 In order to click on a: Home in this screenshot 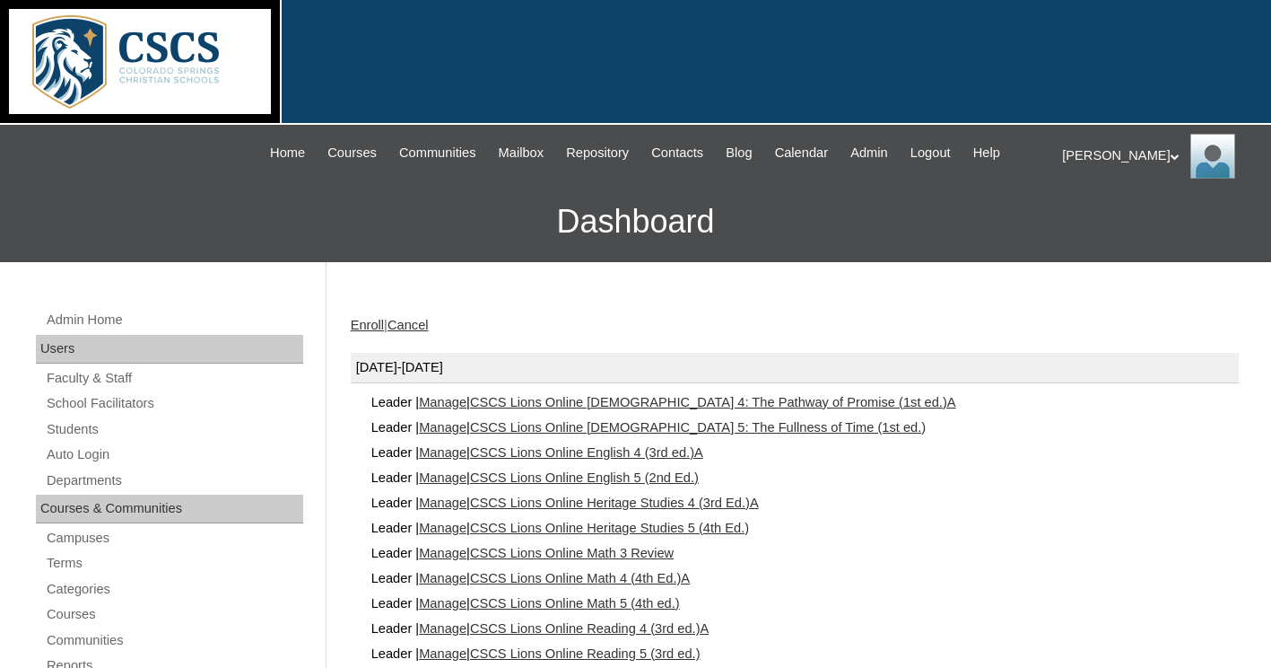, I will do `click(287, 153)`.